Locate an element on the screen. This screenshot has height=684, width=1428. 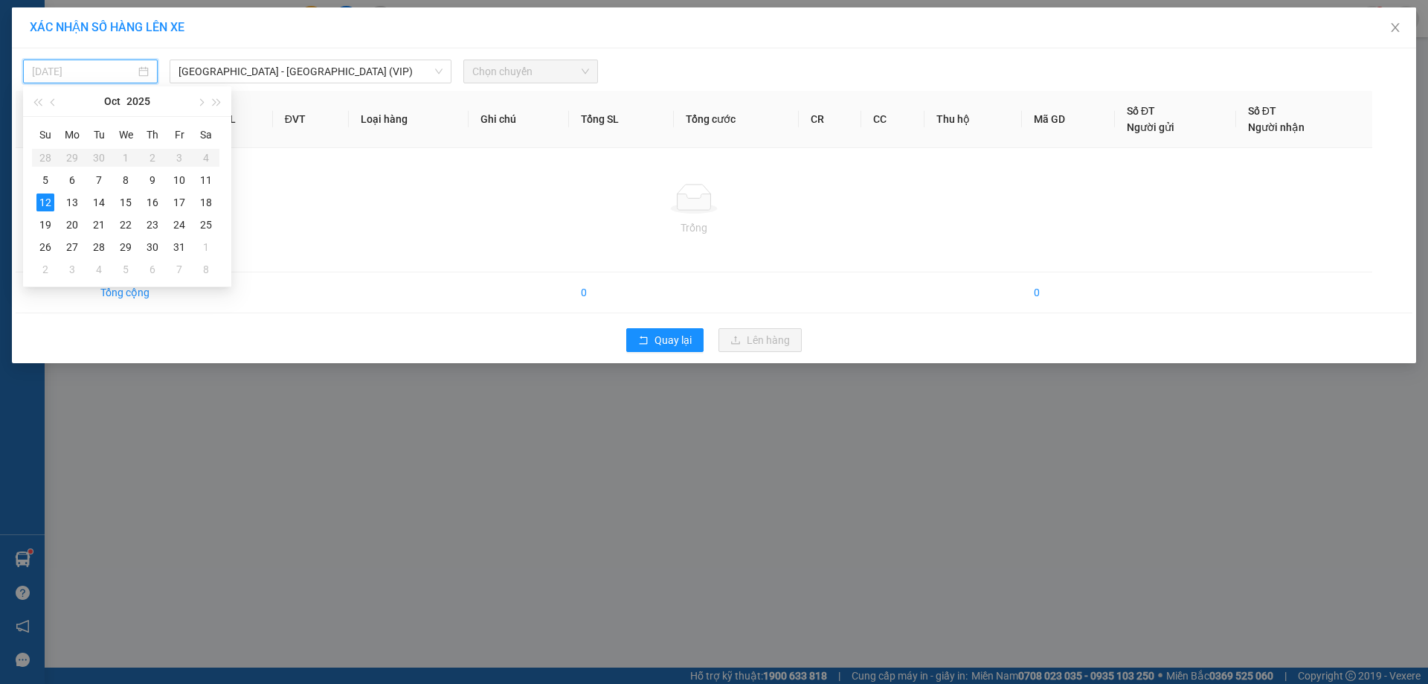
td: 2025-10-17 is located at coordinates (179, 202).